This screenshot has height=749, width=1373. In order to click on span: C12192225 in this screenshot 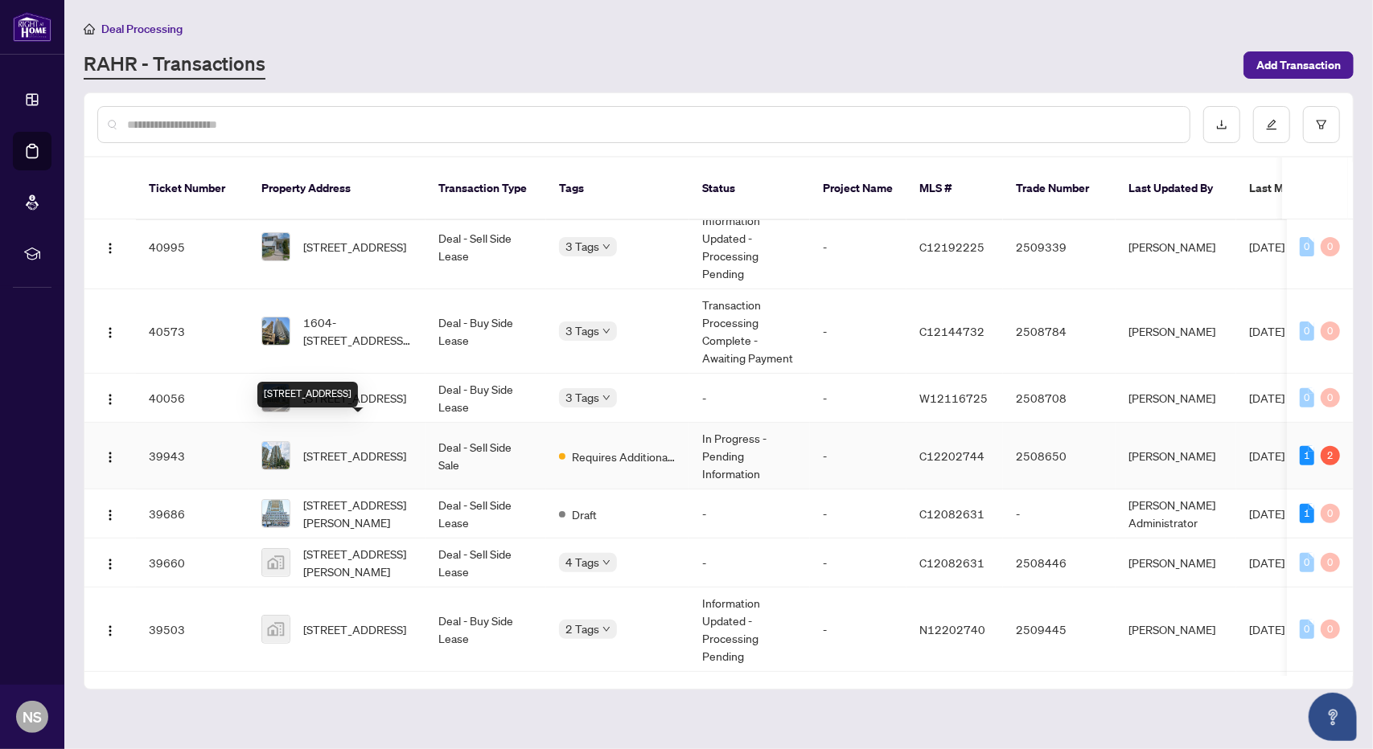, I will do `click(951, 247)`.